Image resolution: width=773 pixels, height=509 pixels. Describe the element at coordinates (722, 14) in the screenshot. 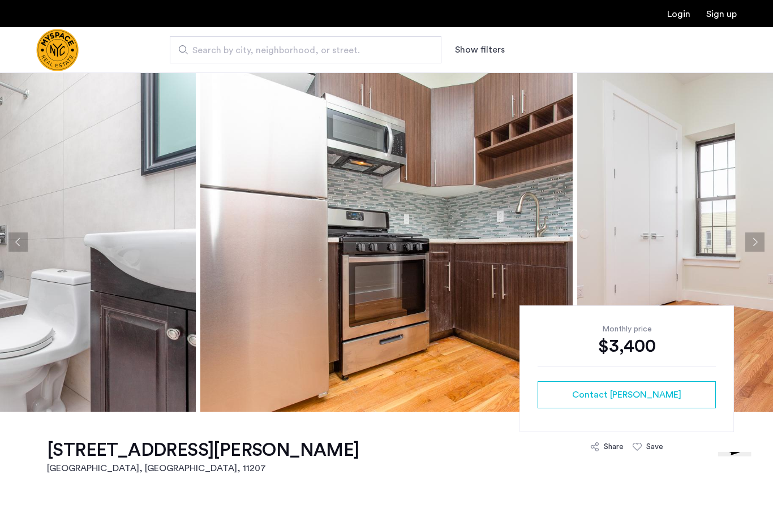

I see `a: Registration` at that location.